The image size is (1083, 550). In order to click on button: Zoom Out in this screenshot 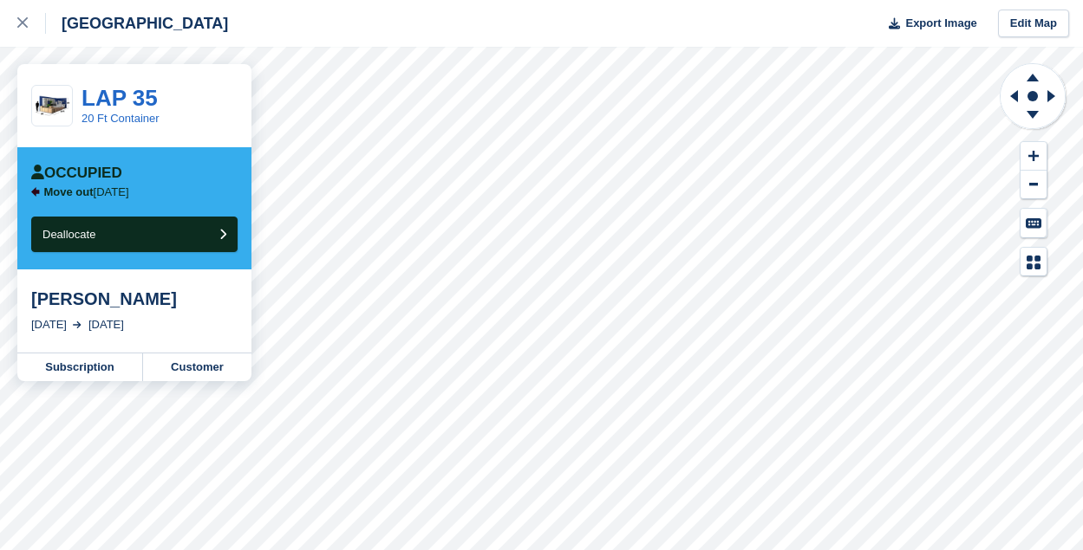, I will do `click(1033, 185)`.